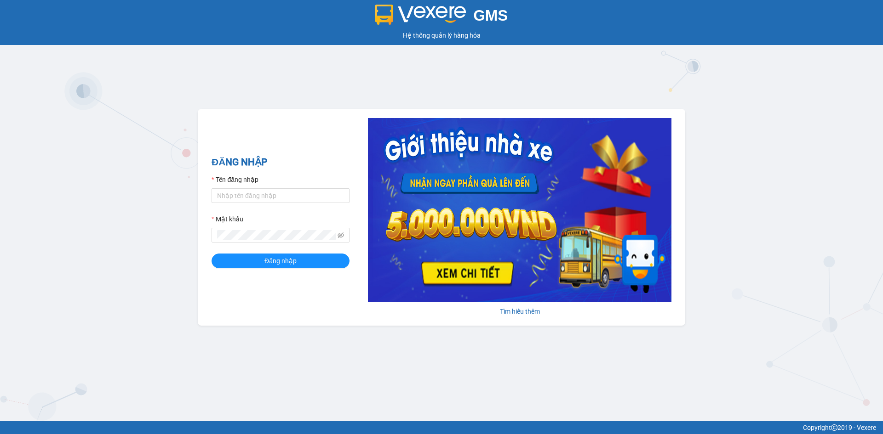 The height and width of the screenshot is (434, 883). Describe the element at coordinates (280, 162) in the screenshot. I see `h2: ĐĂNG NHẬP` at that location.